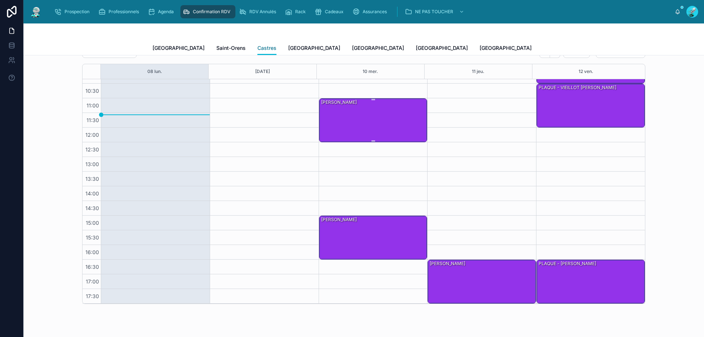  I want to click on span: Prospection, so click(77, 12).